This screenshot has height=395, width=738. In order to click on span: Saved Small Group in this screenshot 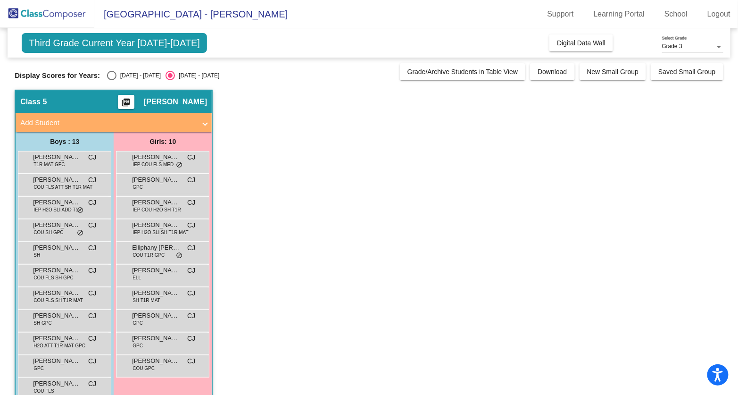, I will do `click(686, 72)`.